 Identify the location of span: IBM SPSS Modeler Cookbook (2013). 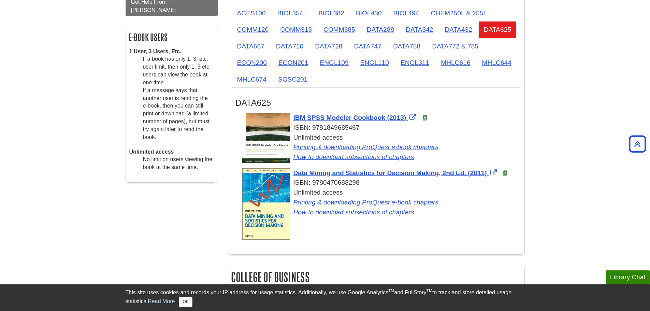
(350, 117).